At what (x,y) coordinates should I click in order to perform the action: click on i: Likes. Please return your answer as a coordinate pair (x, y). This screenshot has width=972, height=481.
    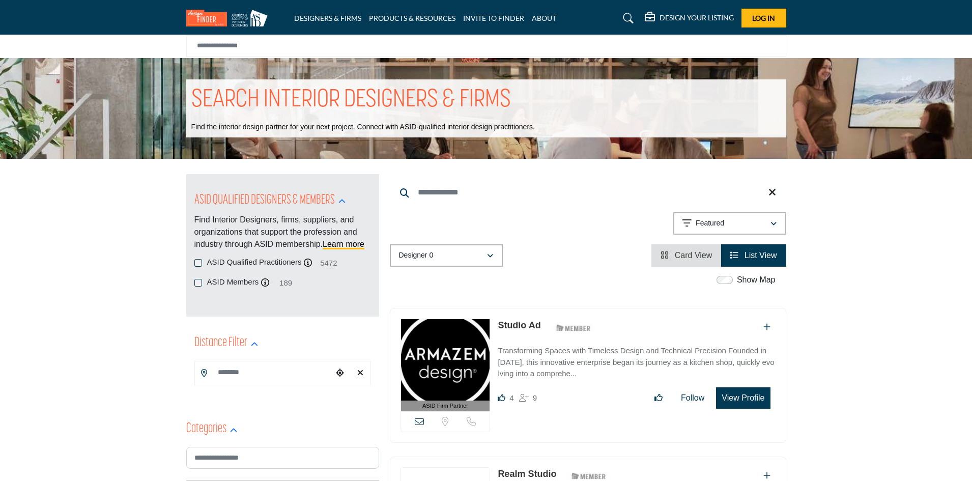
    Looking at the image, I should click on (501, 398).